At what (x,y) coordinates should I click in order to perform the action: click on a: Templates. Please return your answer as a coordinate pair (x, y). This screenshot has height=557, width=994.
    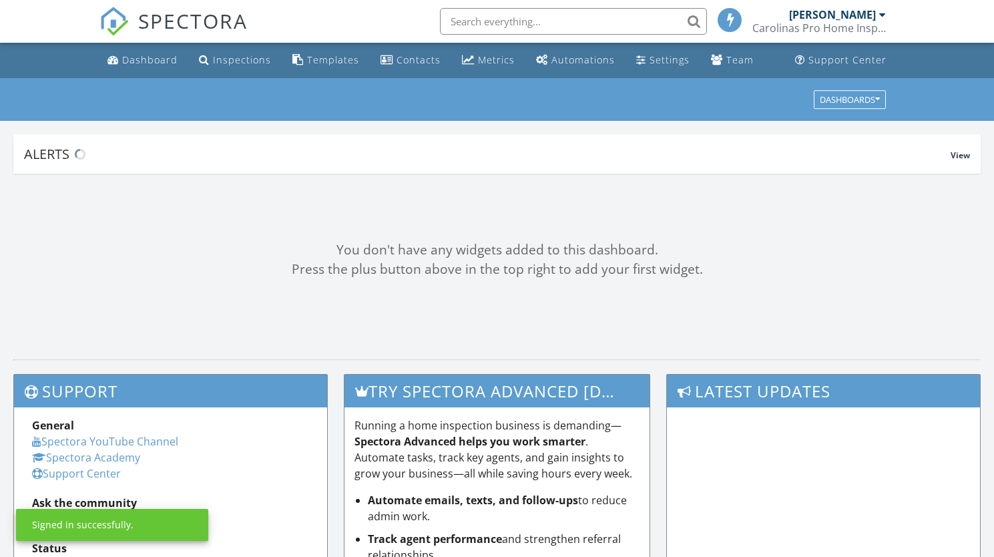
    Looking at the image, I should click on (326, 60).